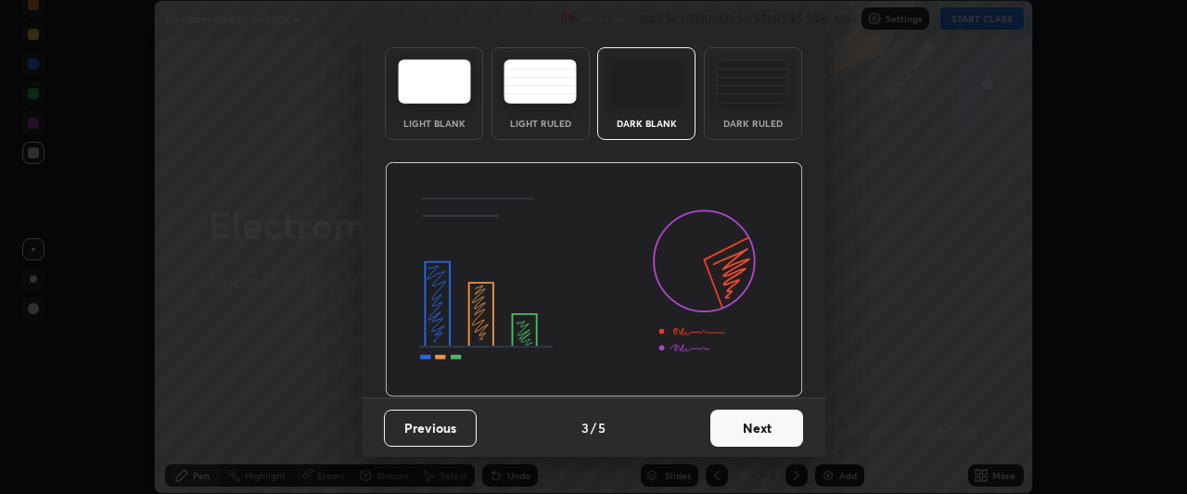 The width and height of the screenshot is (1187, 494). I want to click on img: lightRuledTheme.5fabf969.svg, so click(540, 82).